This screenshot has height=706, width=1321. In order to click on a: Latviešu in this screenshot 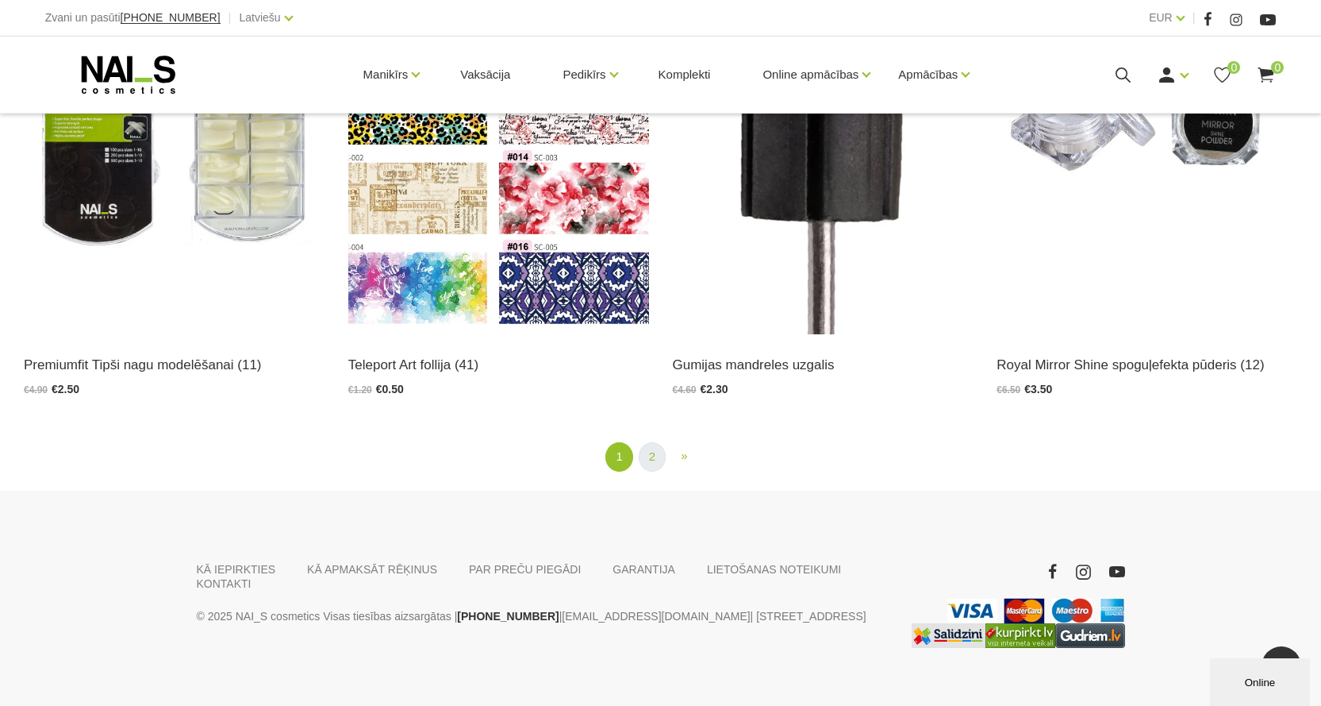, I will do `click(260, 17)`.